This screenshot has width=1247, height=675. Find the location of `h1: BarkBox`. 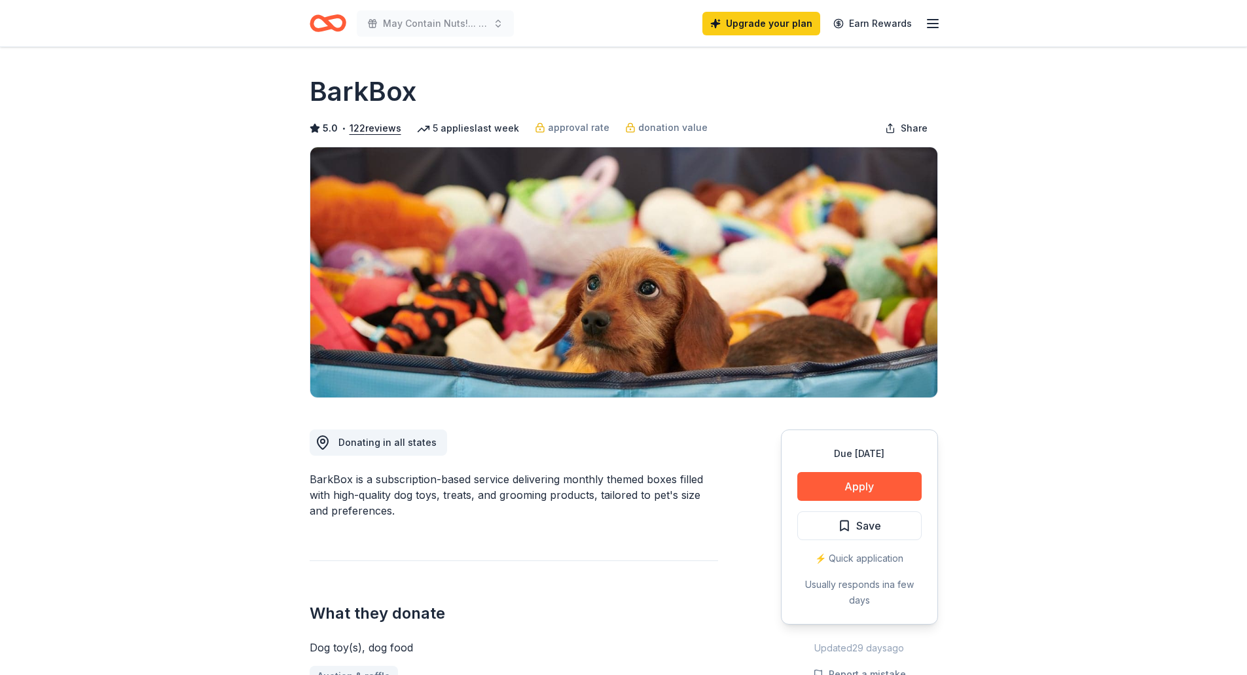

h1: BarkBox is located at coordinates (363, 92).